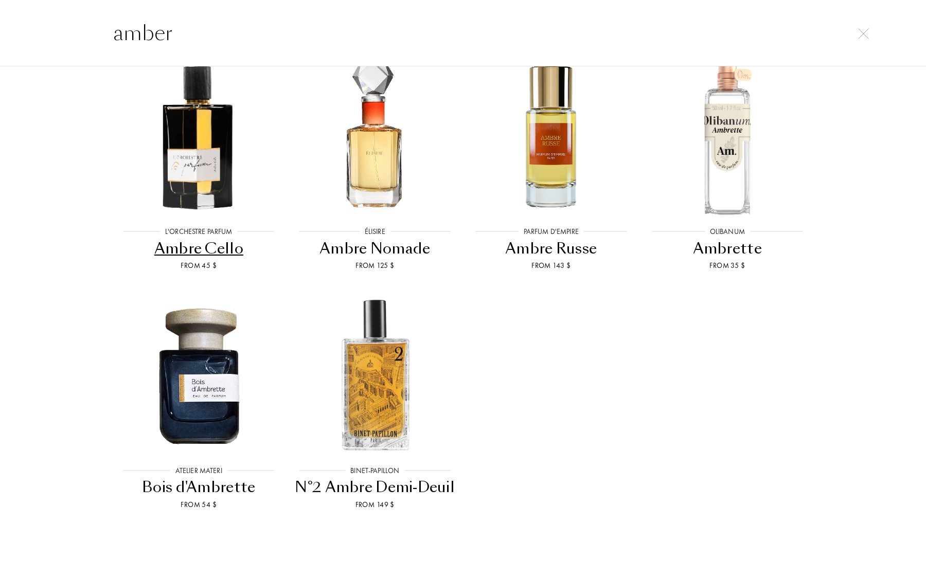 This screenshot has width=926, height=579. What do you see at coordinates (551, 248) in the screenshot?
I see `div: Ambre Russe` at bounding box center [551, 248].